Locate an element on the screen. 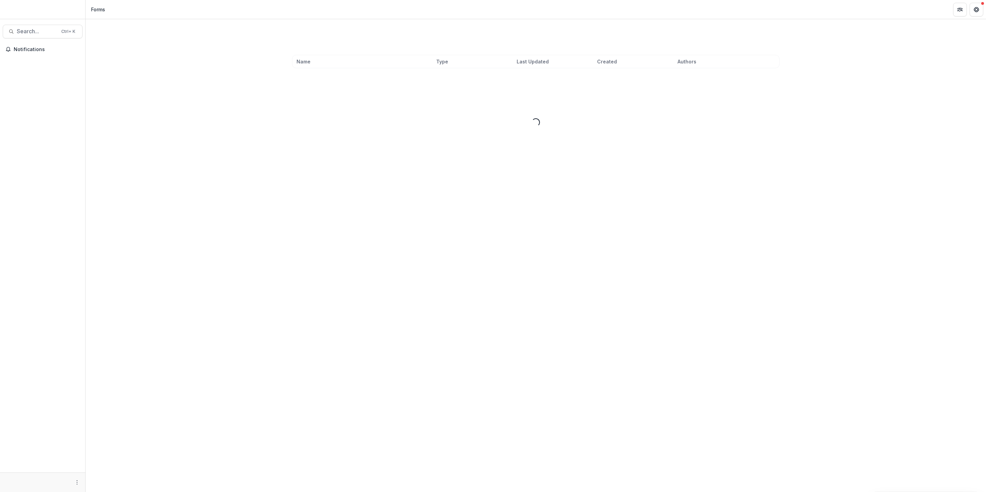 Image resolution: width=986 pixels, height=492 pixels. span: Created is located at coordinates (607, 61).